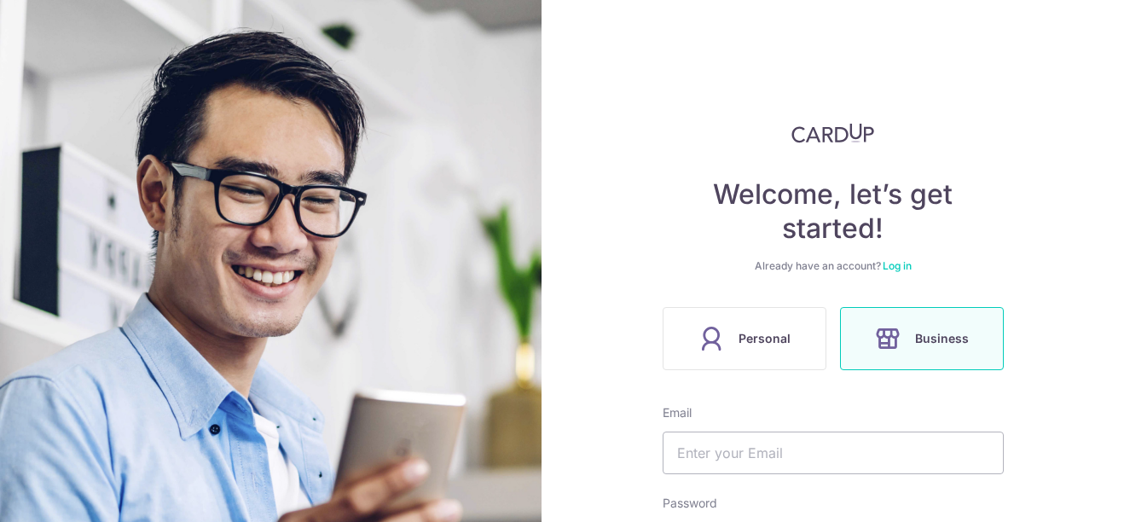 The width and height of the screenshot is (1124, 522). Describe the element at coordinates (677, 413) in the screenshot. I see `label: Email` at that location.